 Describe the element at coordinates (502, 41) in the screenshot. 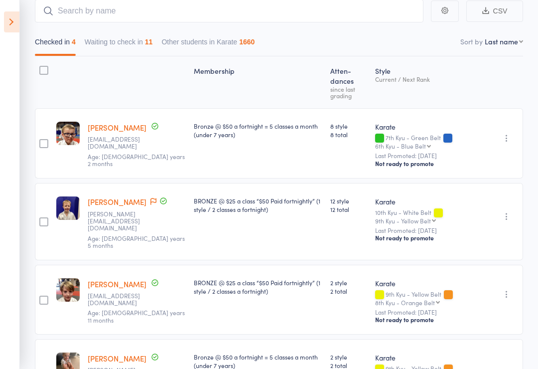

I see `div: Last name` at that location.